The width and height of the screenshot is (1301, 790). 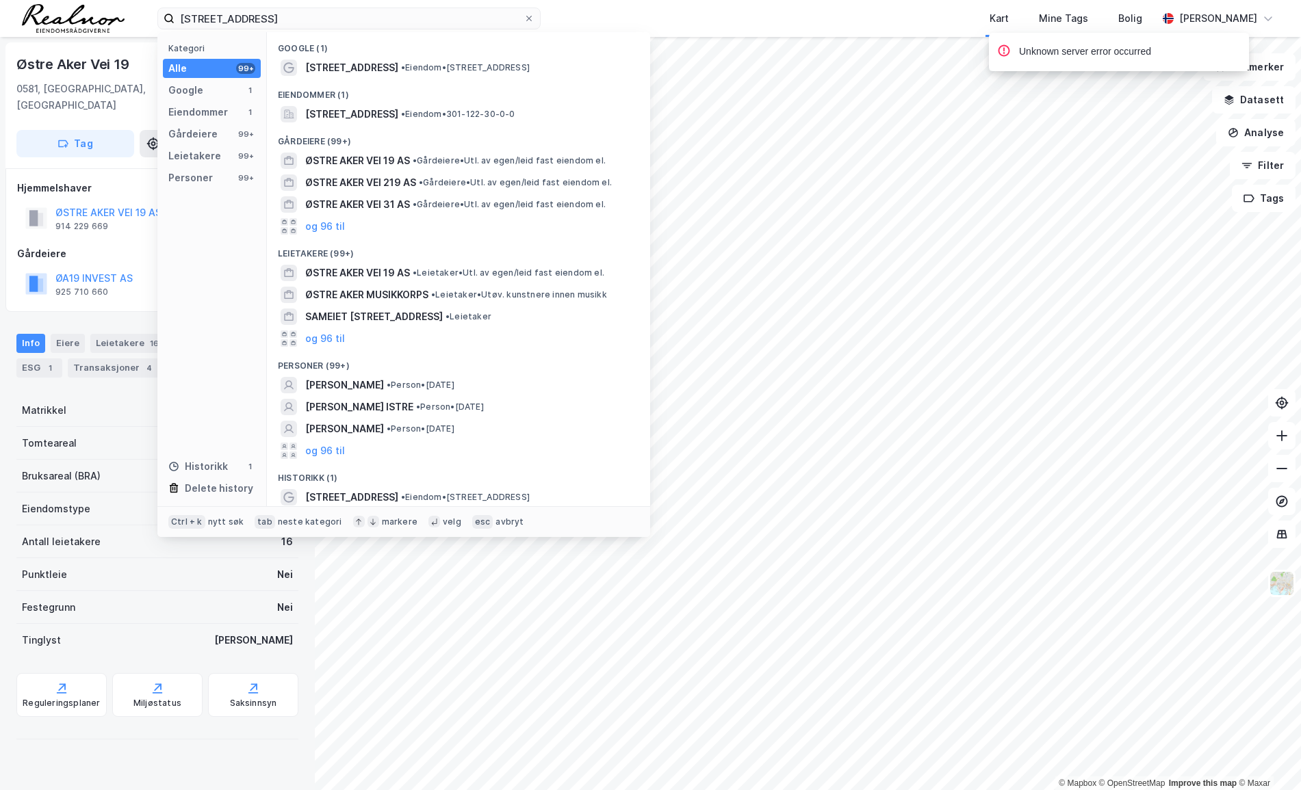 What do you see at coordinates (1063, 18) in the screenshot?
I see `div: Mine Tags` at bounding box center [1063, 18].